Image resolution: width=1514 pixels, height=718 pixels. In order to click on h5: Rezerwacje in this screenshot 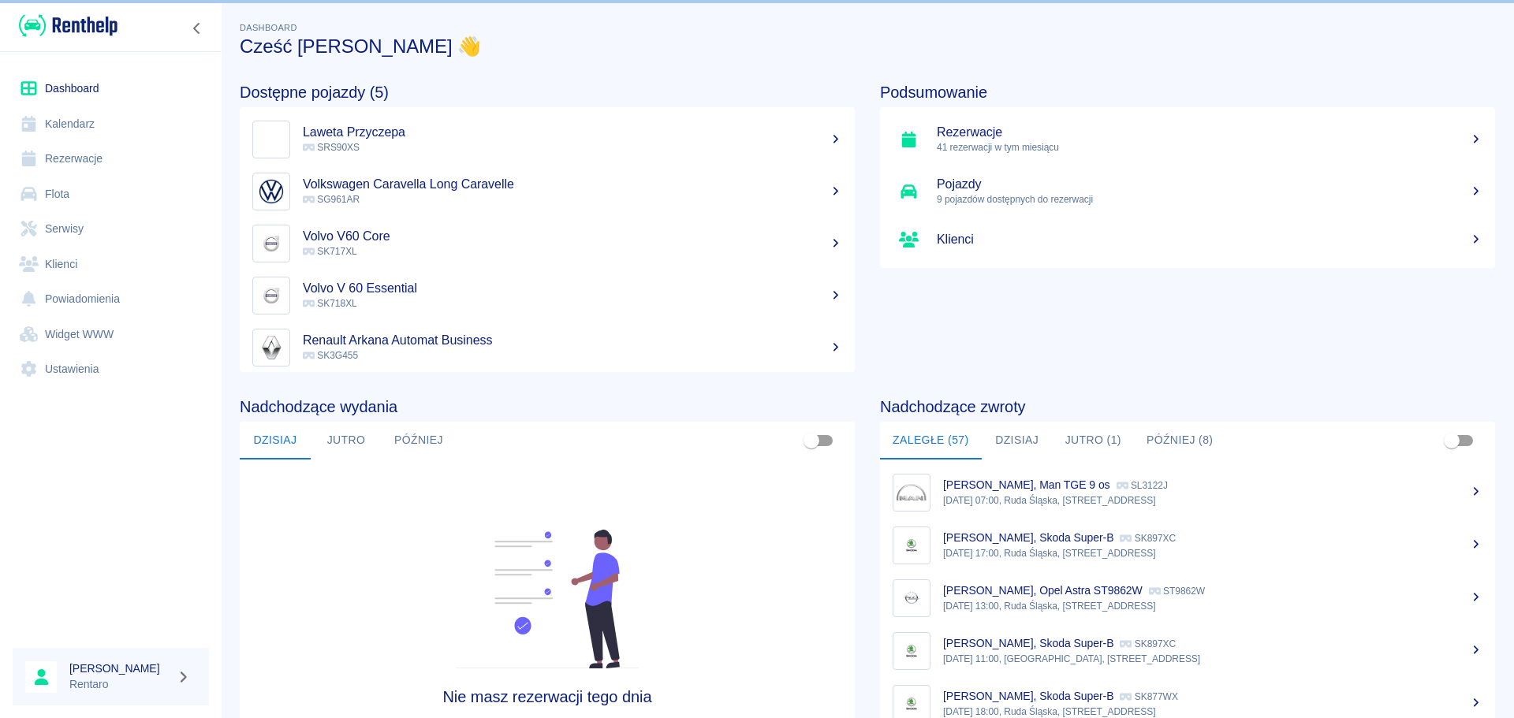, I will do `click(1210, 132)`.